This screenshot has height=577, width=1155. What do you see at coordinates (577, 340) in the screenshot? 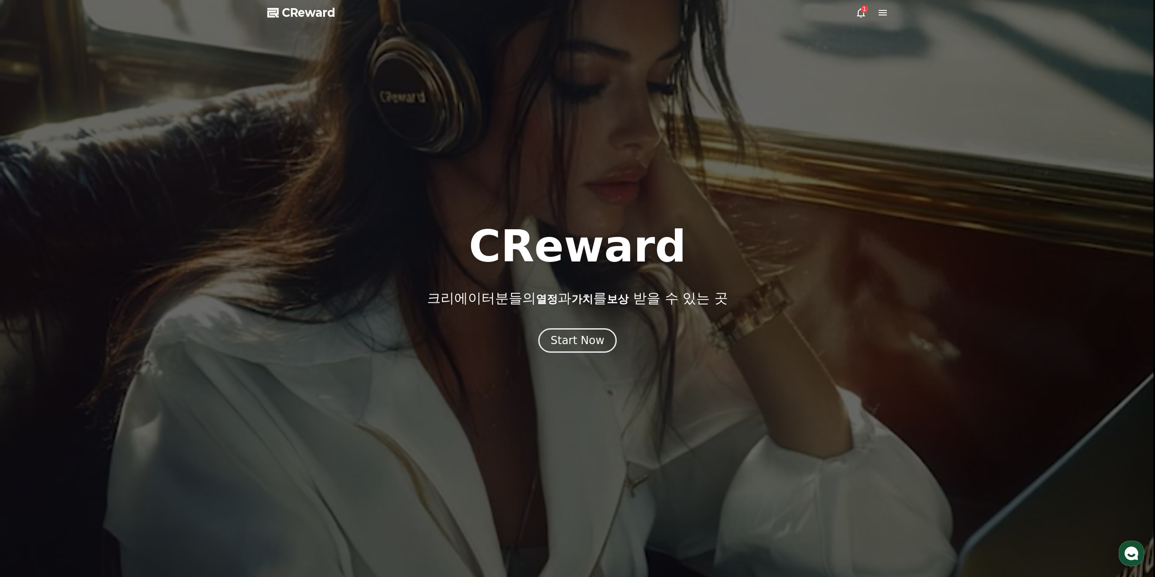
I see `button: Start Now` at bounding box center [577, 340].